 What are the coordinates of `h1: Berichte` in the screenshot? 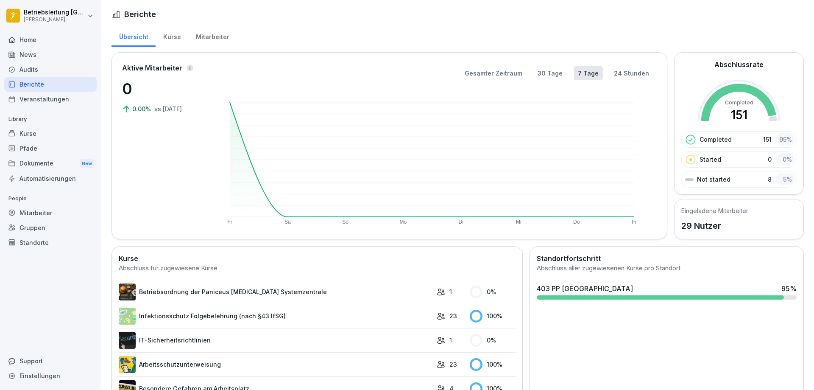 It's located at (140, 14).